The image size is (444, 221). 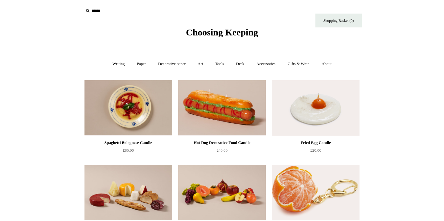 I want to click on img: Spaghetti Bolognese Candle, so click(x=128, y=108).